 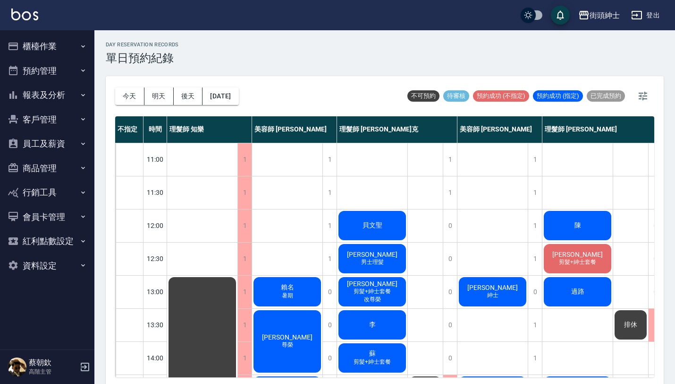 What do you see at coordinates (599, 15) in the screenshot?
I see `button: 街頭紳士` at bounding box center [599, 15].